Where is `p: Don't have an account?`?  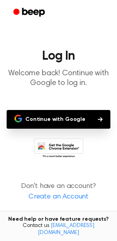 p: Don't have an account? is located at coordinates (58, 192).